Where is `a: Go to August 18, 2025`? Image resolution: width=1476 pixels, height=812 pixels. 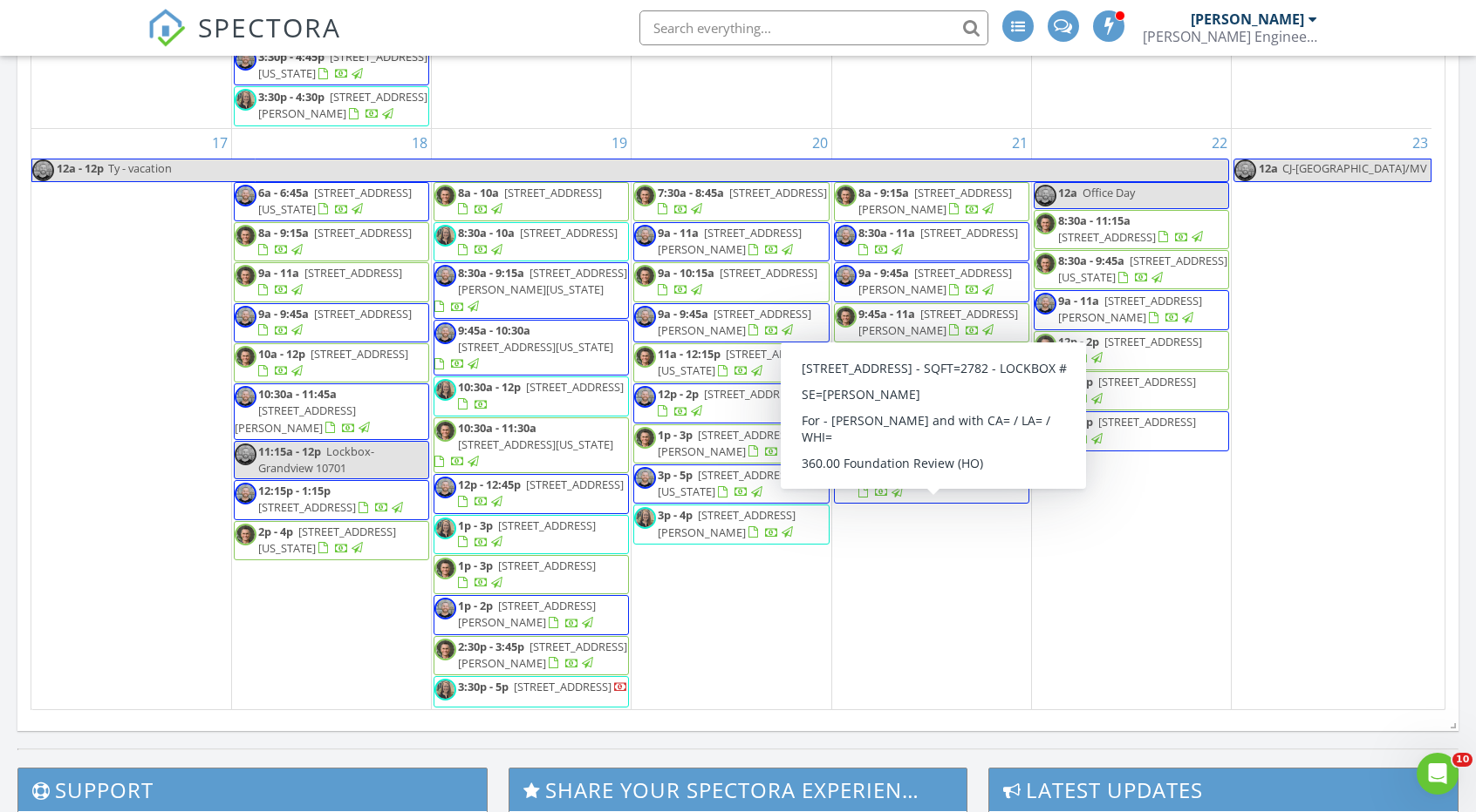
a: Go to August 18, 2025 is located at coordinates (419, 143).